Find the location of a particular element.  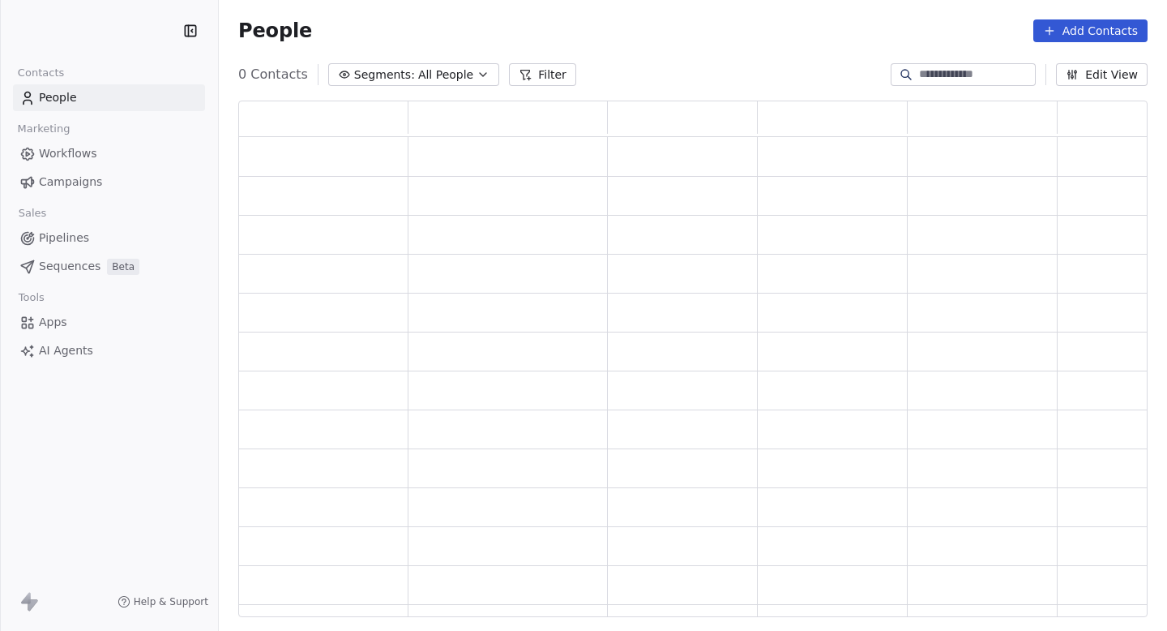

a: Workflows is located at coordinates (109, 153).